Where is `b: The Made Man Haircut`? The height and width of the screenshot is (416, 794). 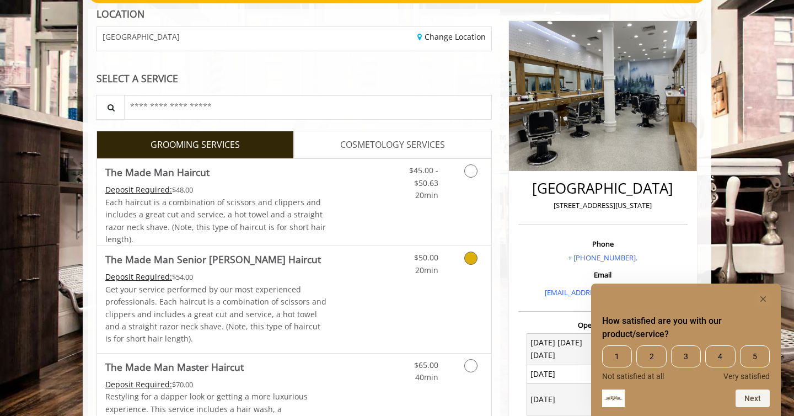 b: The Made Man Haircut is located at coordinates (157, 172).